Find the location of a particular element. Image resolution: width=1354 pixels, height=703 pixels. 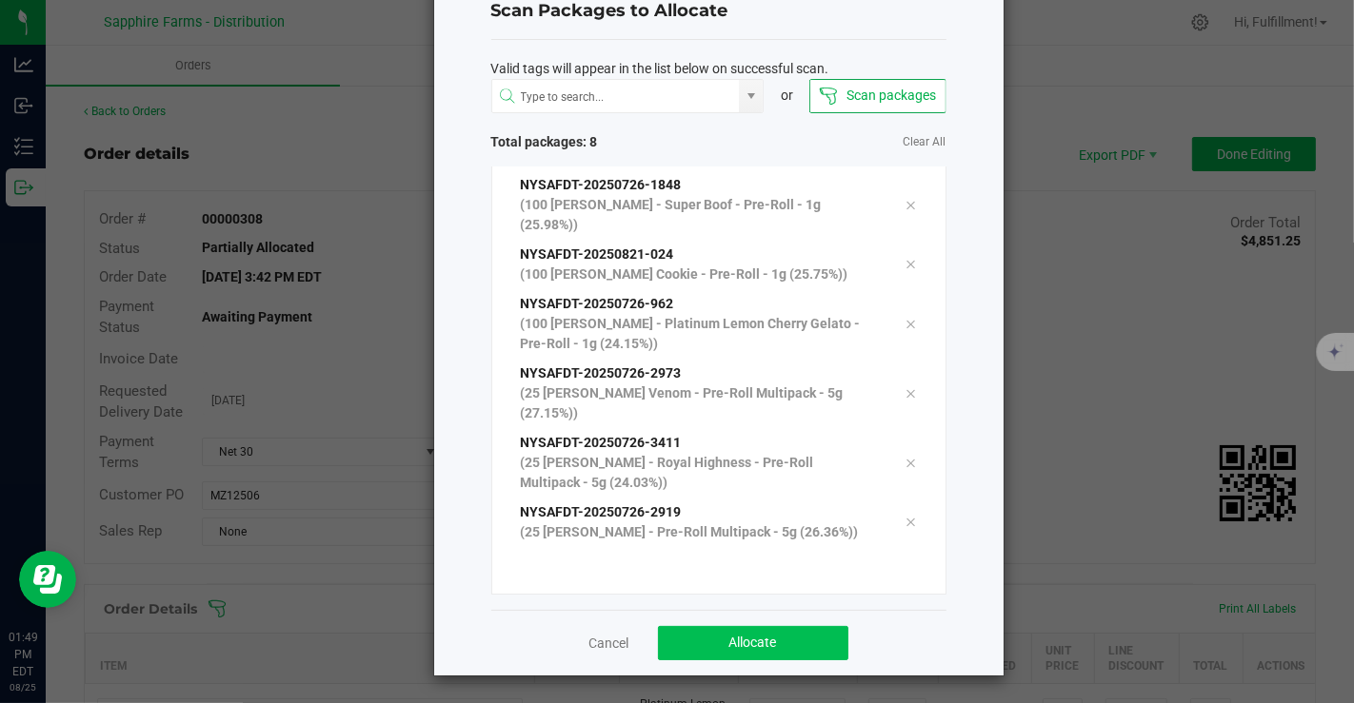

span: NYSAFDT-20250726-2919 is located at coordinates (601, 512).